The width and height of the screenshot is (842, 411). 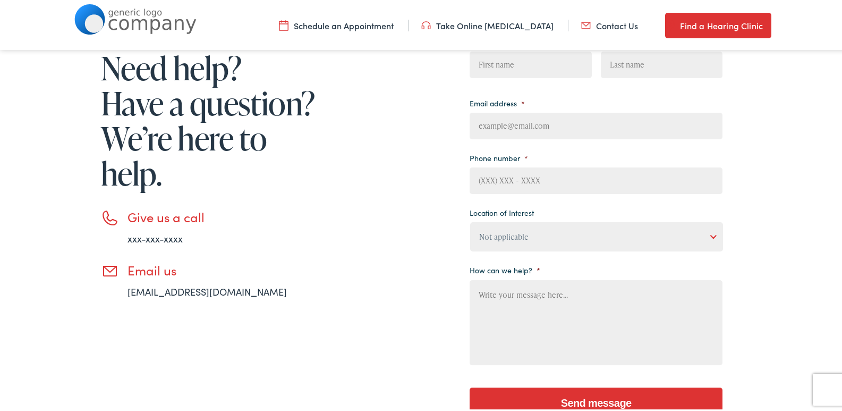 What do you see at coordinates (596, 178) in the screenshot?
I see `input: (XXX) XXX - XXXX` at bounding box center [596, 178].